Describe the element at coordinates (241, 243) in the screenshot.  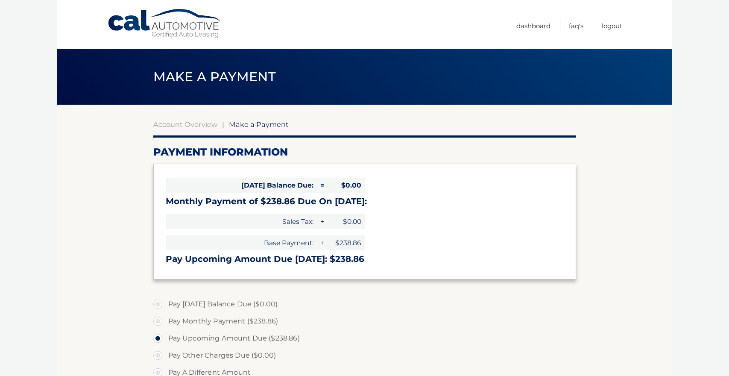
I see `span: Base Payment:` at that location.